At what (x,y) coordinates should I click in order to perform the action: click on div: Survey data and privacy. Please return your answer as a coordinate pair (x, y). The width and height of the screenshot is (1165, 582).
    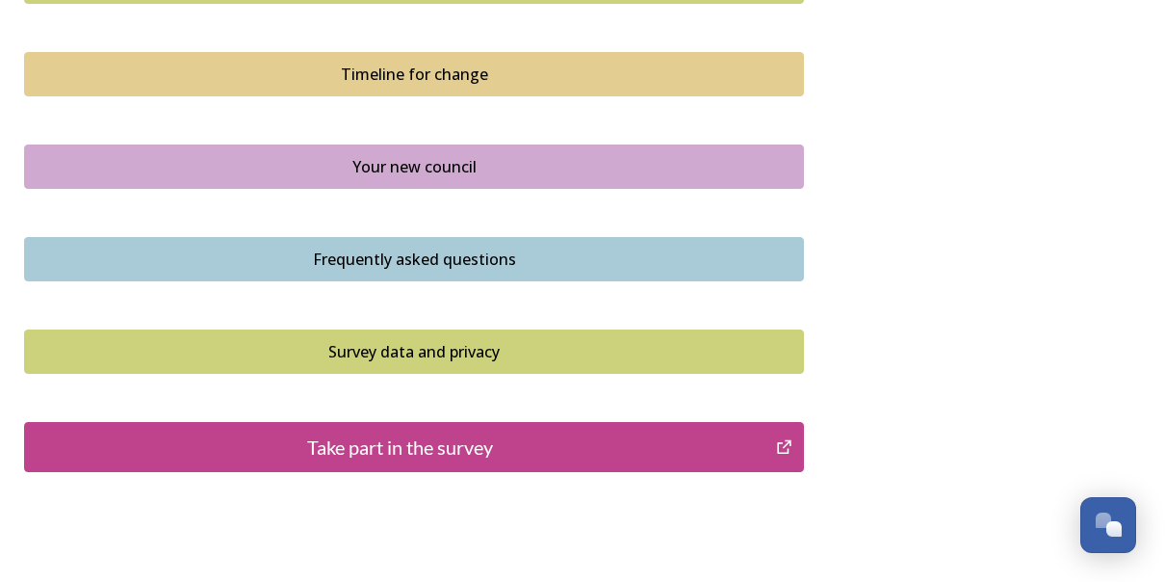
    Looking at the image, I should click on (414, 351).